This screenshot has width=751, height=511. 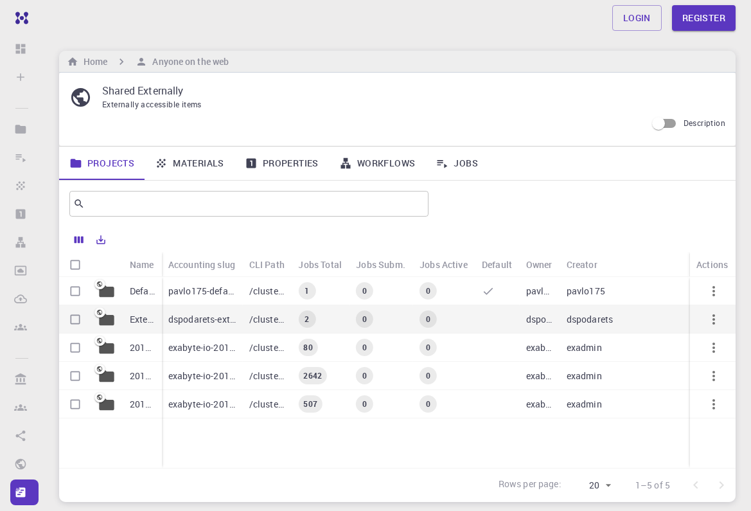 What do you see at coordinates (101, 163) in the screenshot?
I see `a: Projects` at bounding box center [101, 163].